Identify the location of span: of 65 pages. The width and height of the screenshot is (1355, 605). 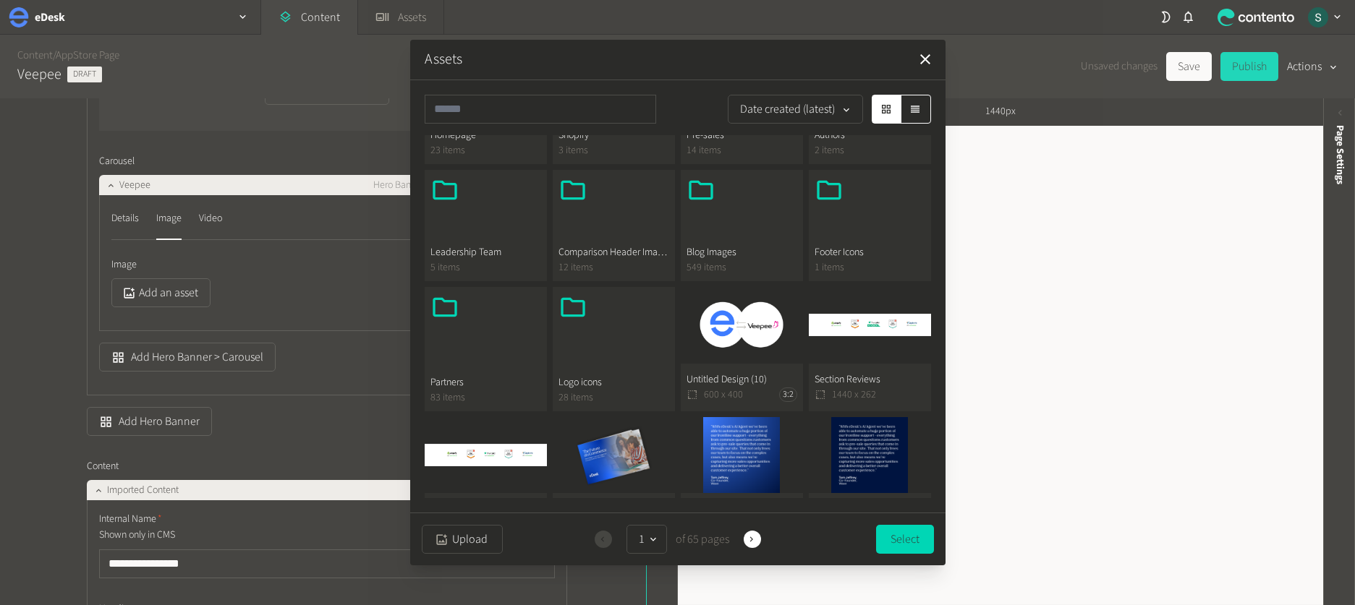
(701, 540).